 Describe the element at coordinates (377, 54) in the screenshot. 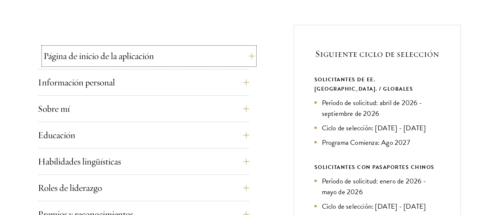

I see `h5: Siguiente ciclo de selección` at that location.